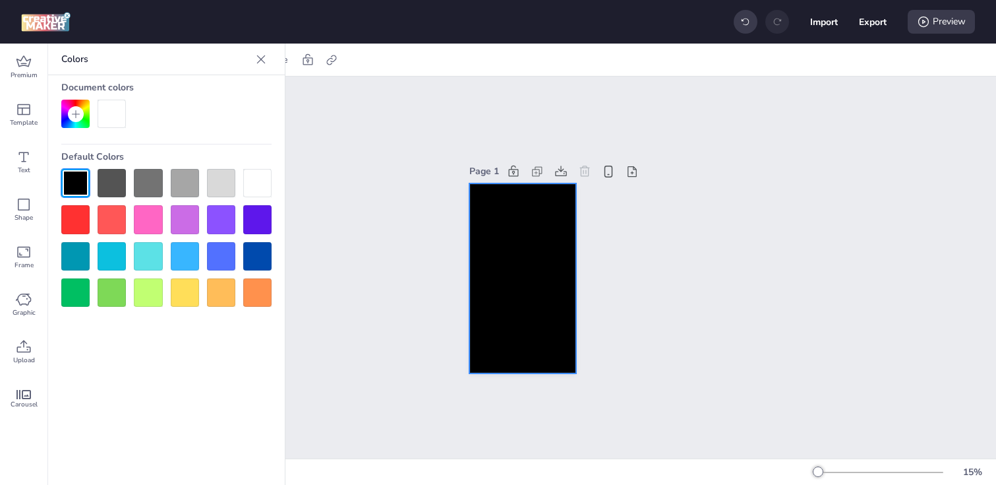 This screenshot has width=996, height=485. What do you see at coordinates (24, 218) in the screenshot?
I see `span: Shape` at bounding box center [24, 218].